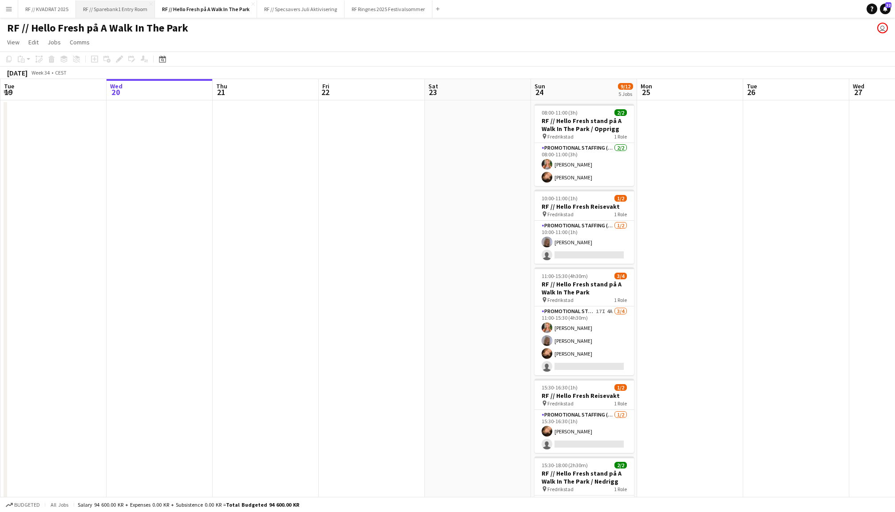 Image resolution: width=895 pixels, height=512 pixels. What do you see at coordinates (645, 92) in the screenshot?
I see `span: 25` at bounding box center [645, 92].